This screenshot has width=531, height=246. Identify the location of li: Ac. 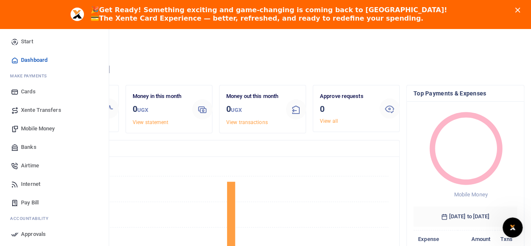
(54, 218).